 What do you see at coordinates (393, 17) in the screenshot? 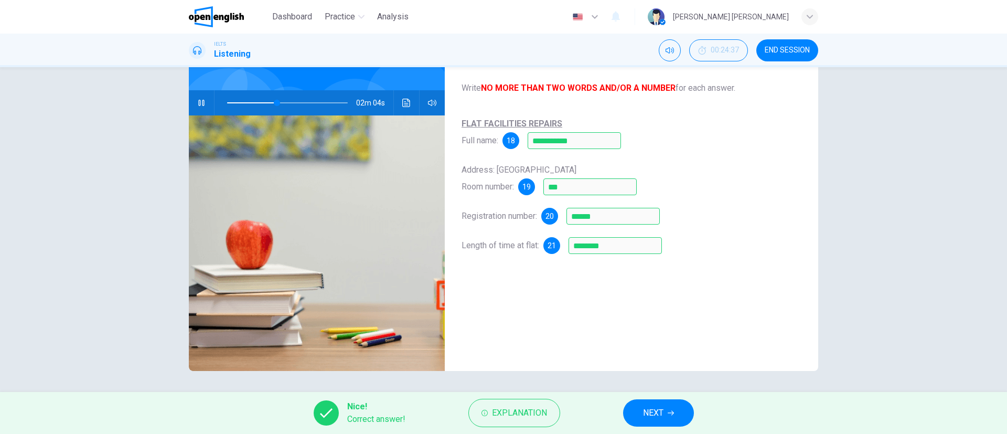
I see `button: Analysis` at bounding box center [393, 17].